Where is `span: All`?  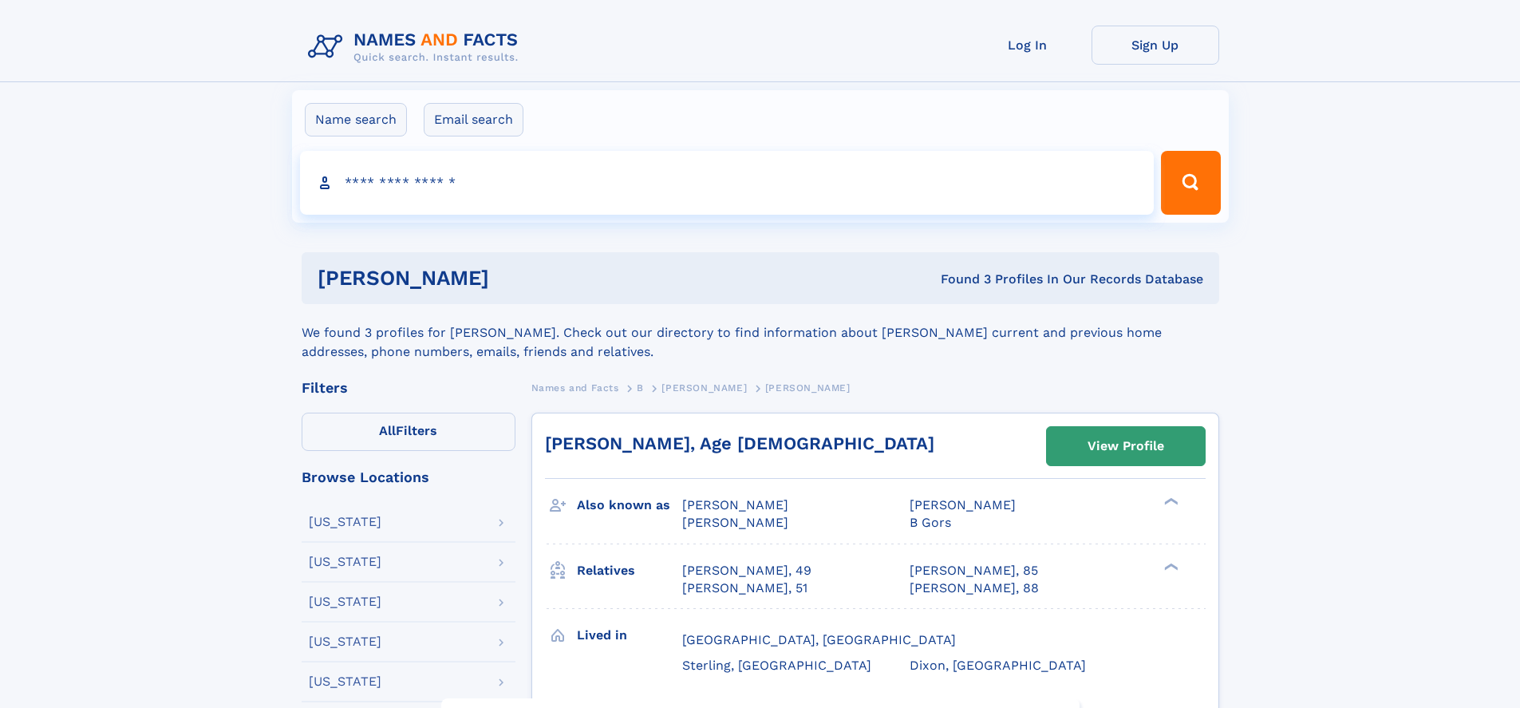
span: All is located at coordinates (387, 430).